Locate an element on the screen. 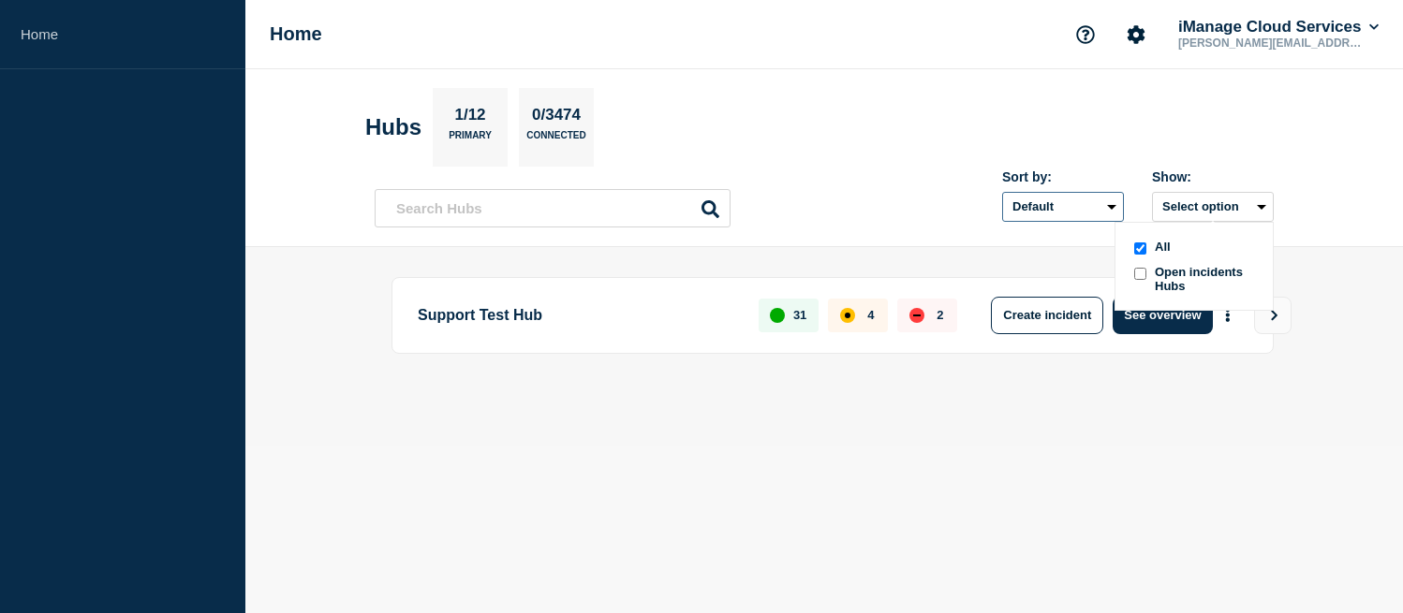 This screenshot has width=1403, height=613. p: Connected is located at coordinates (555, 140).